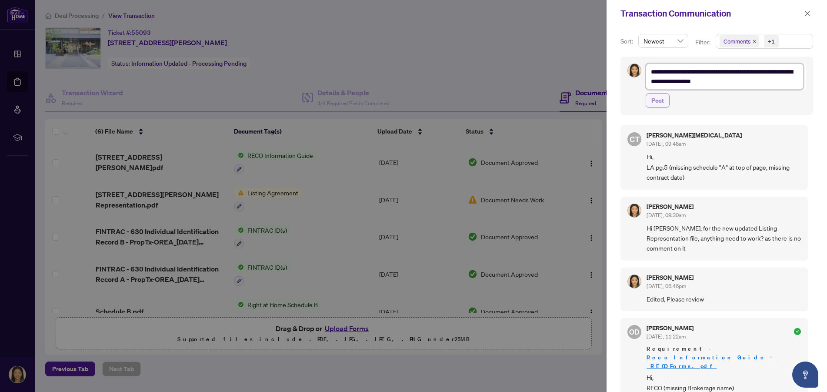 Image resolution: width=827 pixels, height=392 pixels. I want to click on span: CT, so click(634, 139).